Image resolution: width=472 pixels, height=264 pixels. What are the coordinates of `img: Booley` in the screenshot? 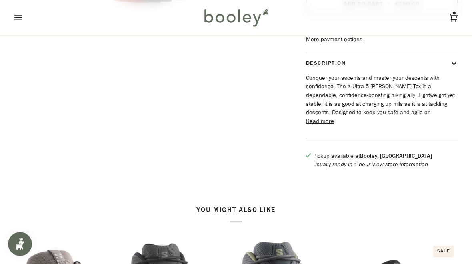 It's located at (236, 18).